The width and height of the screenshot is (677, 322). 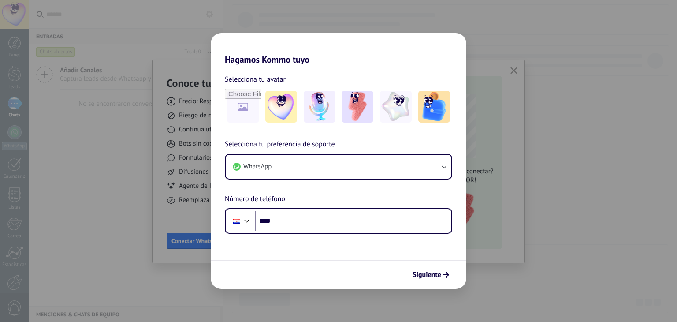 What do you see at coordinates (358, 107) in the screenshot?
I see `img: -3.jpeg` at bounding box center [358, 107].